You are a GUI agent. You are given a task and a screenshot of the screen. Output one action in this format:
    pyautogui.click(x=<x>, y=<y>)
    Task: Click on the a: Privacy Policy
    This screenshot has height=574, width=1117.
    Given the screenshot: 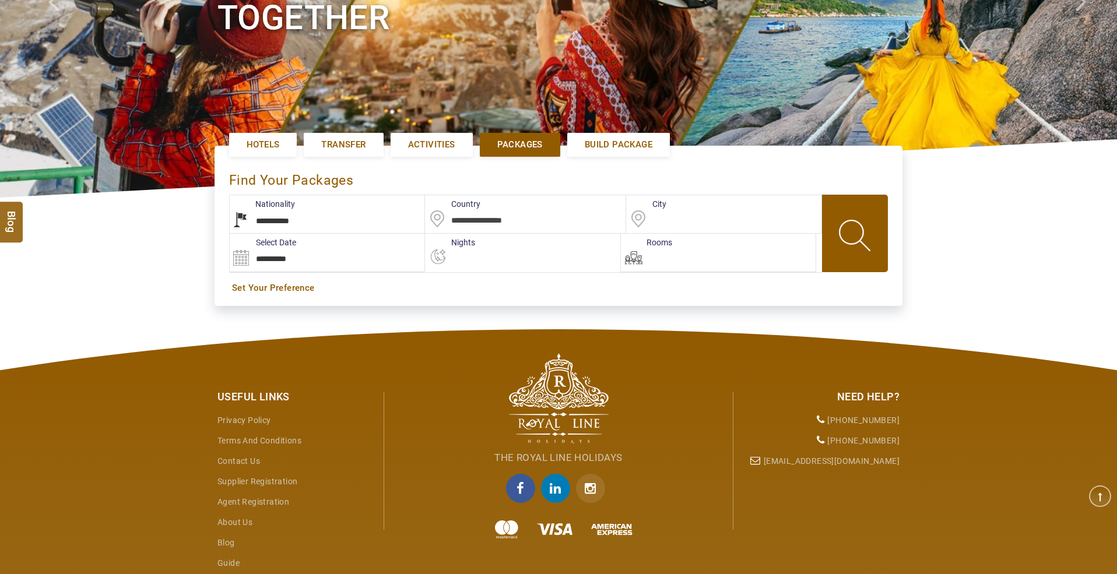 What is the action you would take?
    pyautogui.click(x=244, y=420)
    